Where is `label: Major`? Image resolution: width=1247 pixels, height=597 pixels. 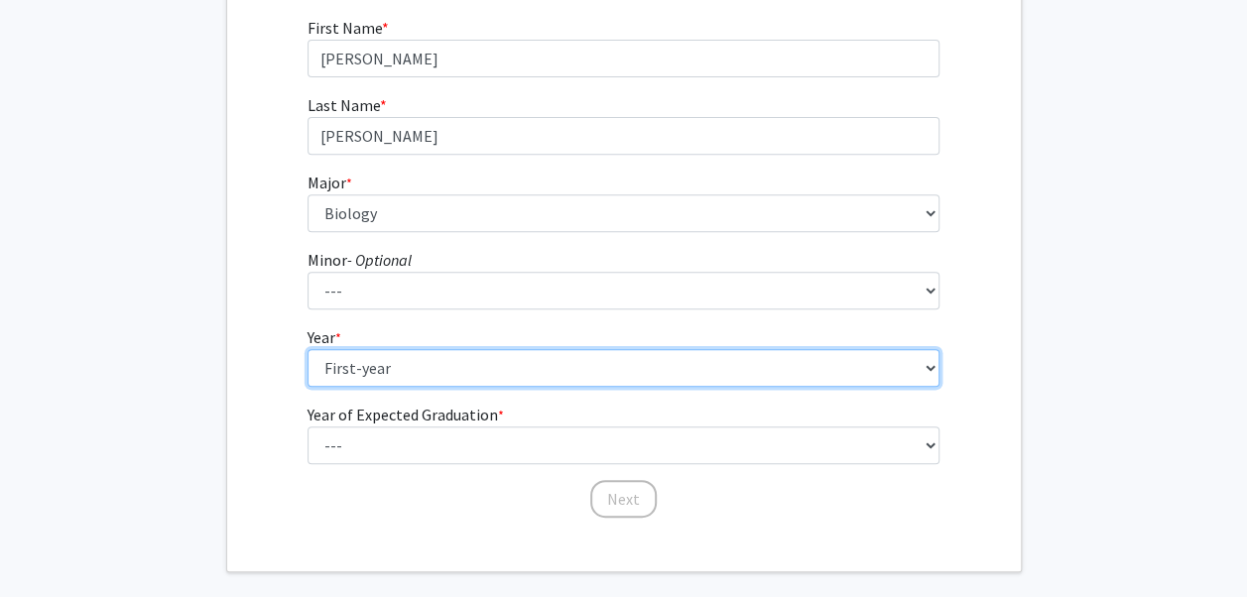
label: Major is located at coordinates (329, 182).